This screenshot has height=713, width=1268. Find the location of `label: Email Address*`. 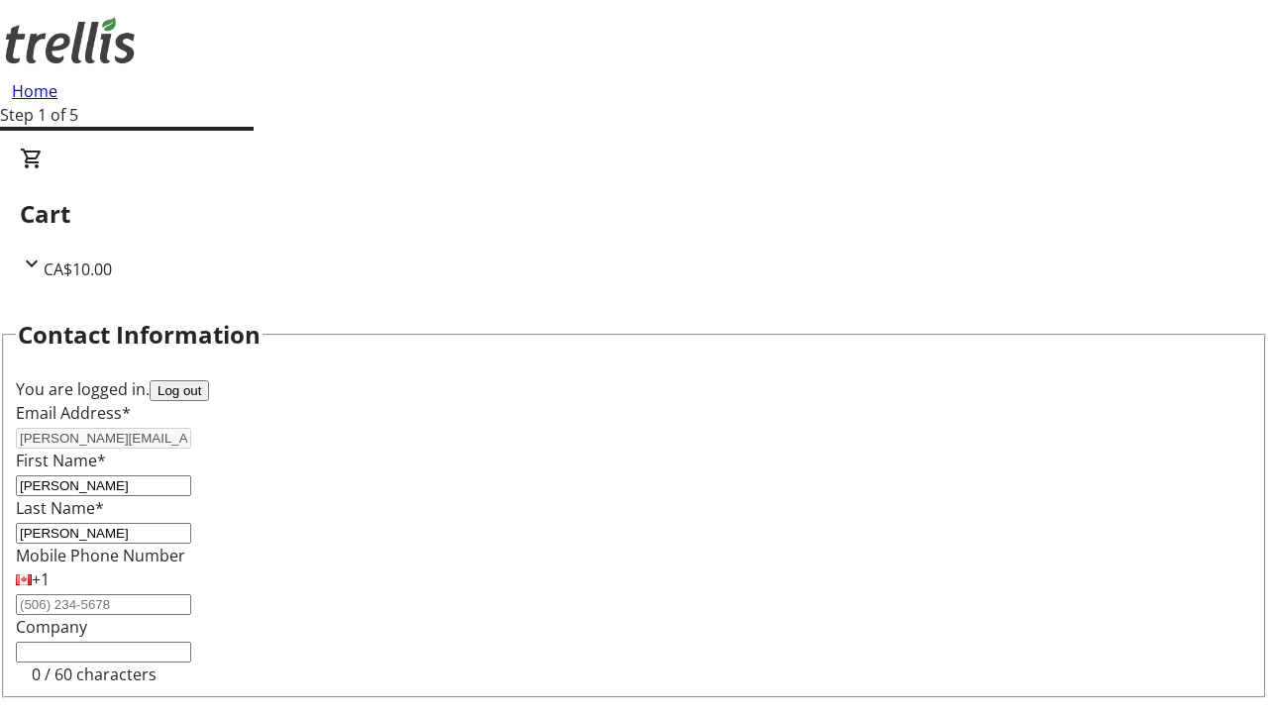

label: Email Address* is located at coordinates (73, 413).